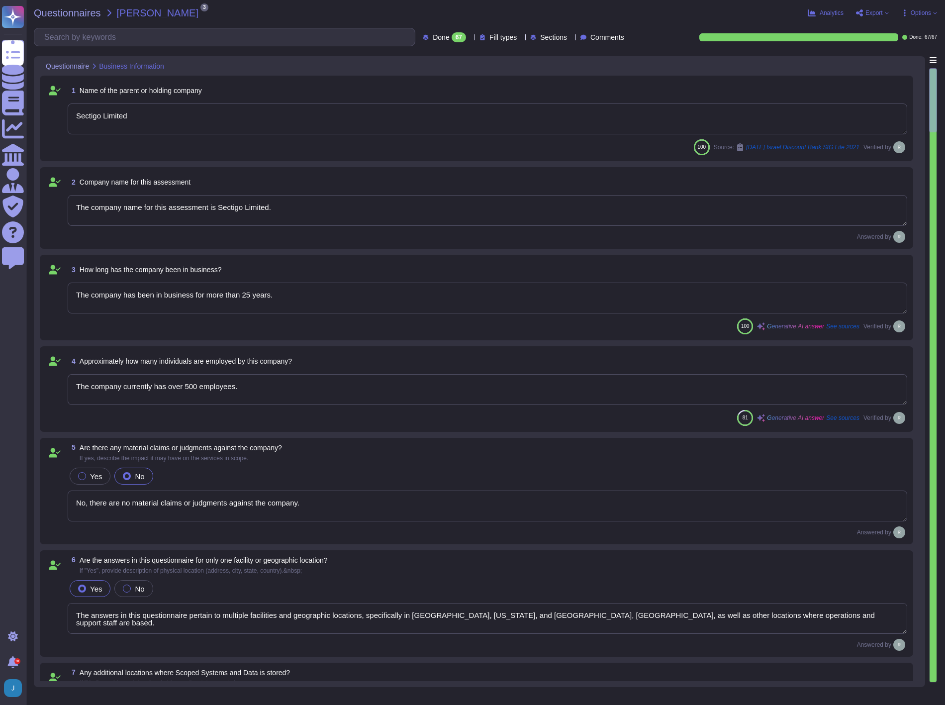 Image resolution: width=945 pixels, height=705 pixels. What do you see at coordinates (487, 298) in the screenshot?
I see `textarea: The company has been in business for more than 25 years.` at bounding box center [487, 298].